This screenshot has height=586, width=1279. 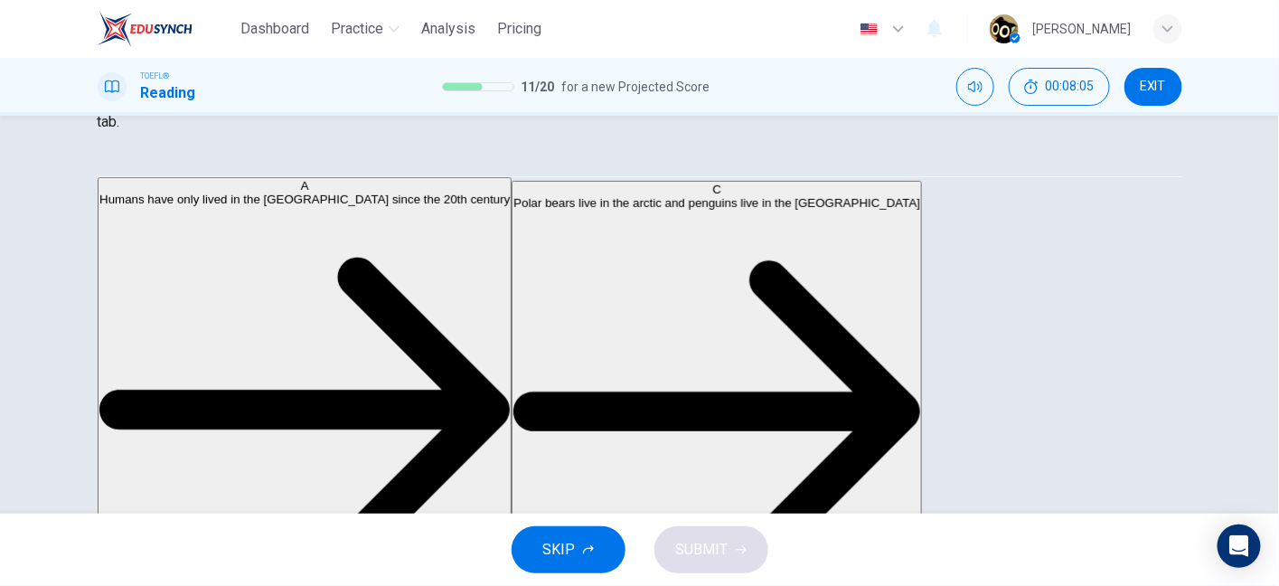 I want to click on span: EXIT, so click(x=1152, y=87).